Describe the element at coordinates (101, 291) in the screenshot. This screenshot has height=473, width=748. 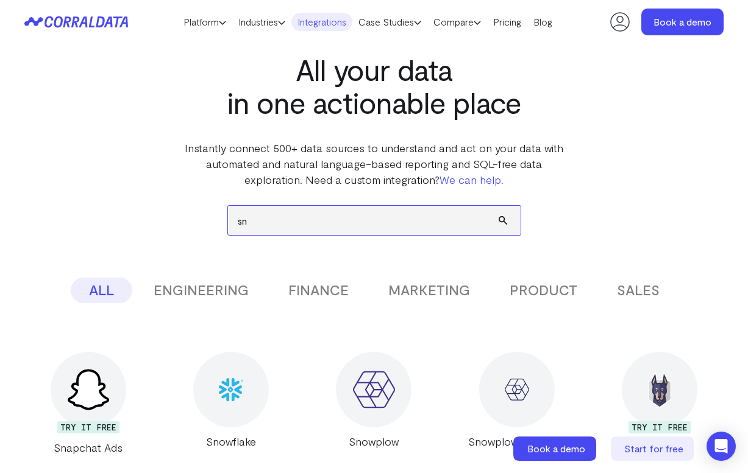
I see `button: ALL` at that location.